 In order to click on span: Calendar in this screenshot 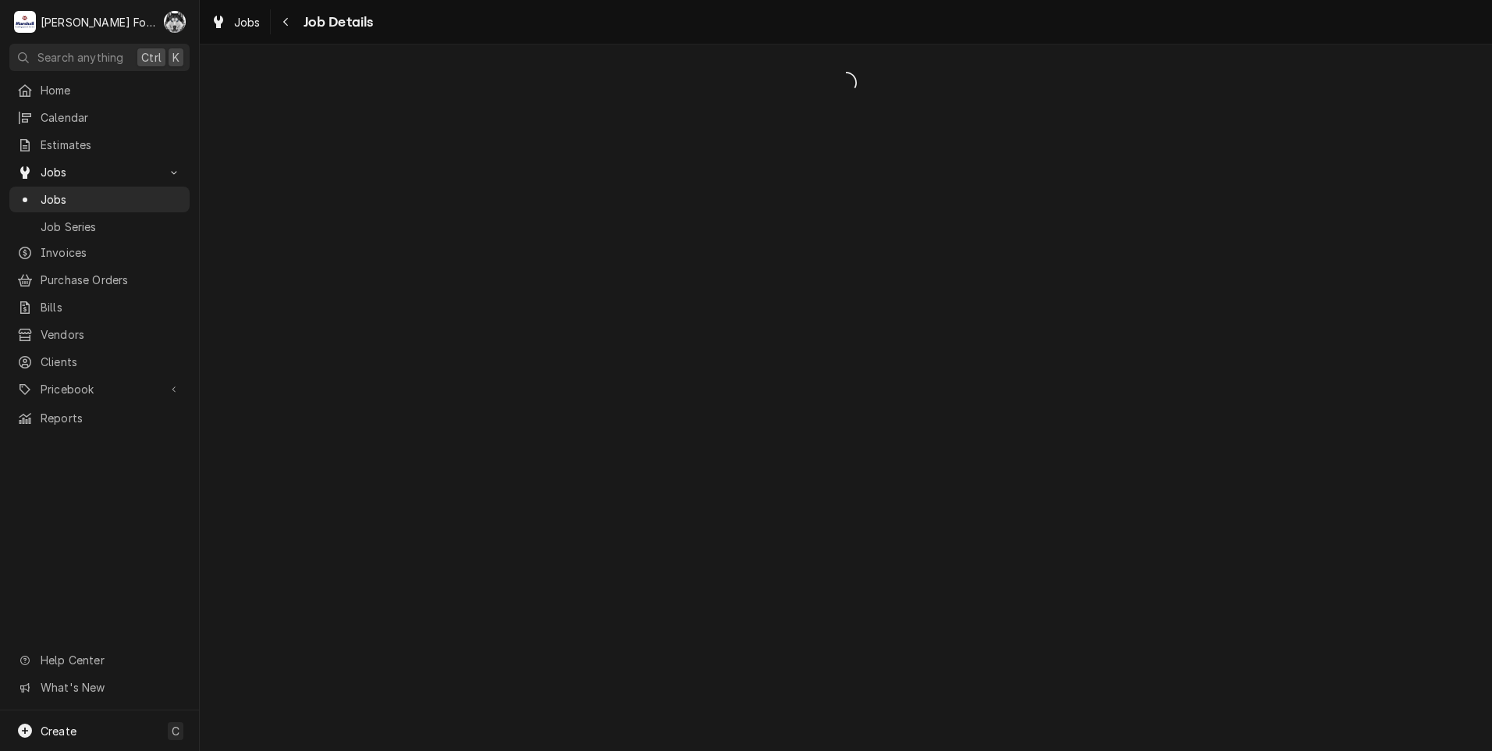, I will do `click(111, 117)`.